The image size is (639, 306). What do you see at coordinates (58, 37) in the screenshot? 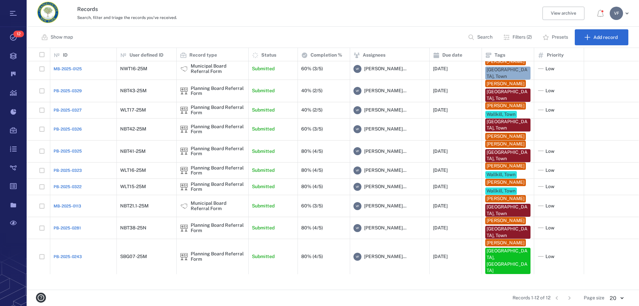
I see `button: Show map` at bounding box center [58, 37].